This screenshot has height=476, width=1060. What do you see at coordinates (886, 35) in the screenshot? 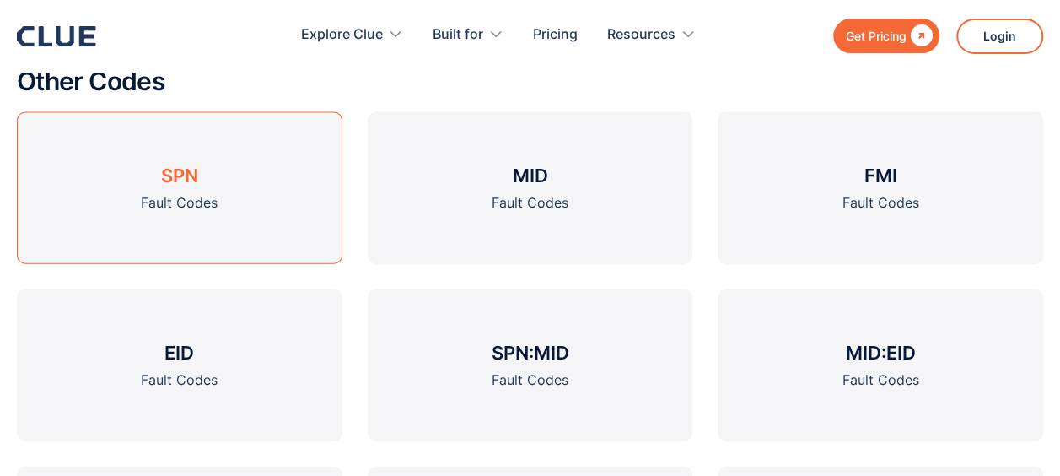
I see `a: Get Pricing` at bounding box center [886, 35].